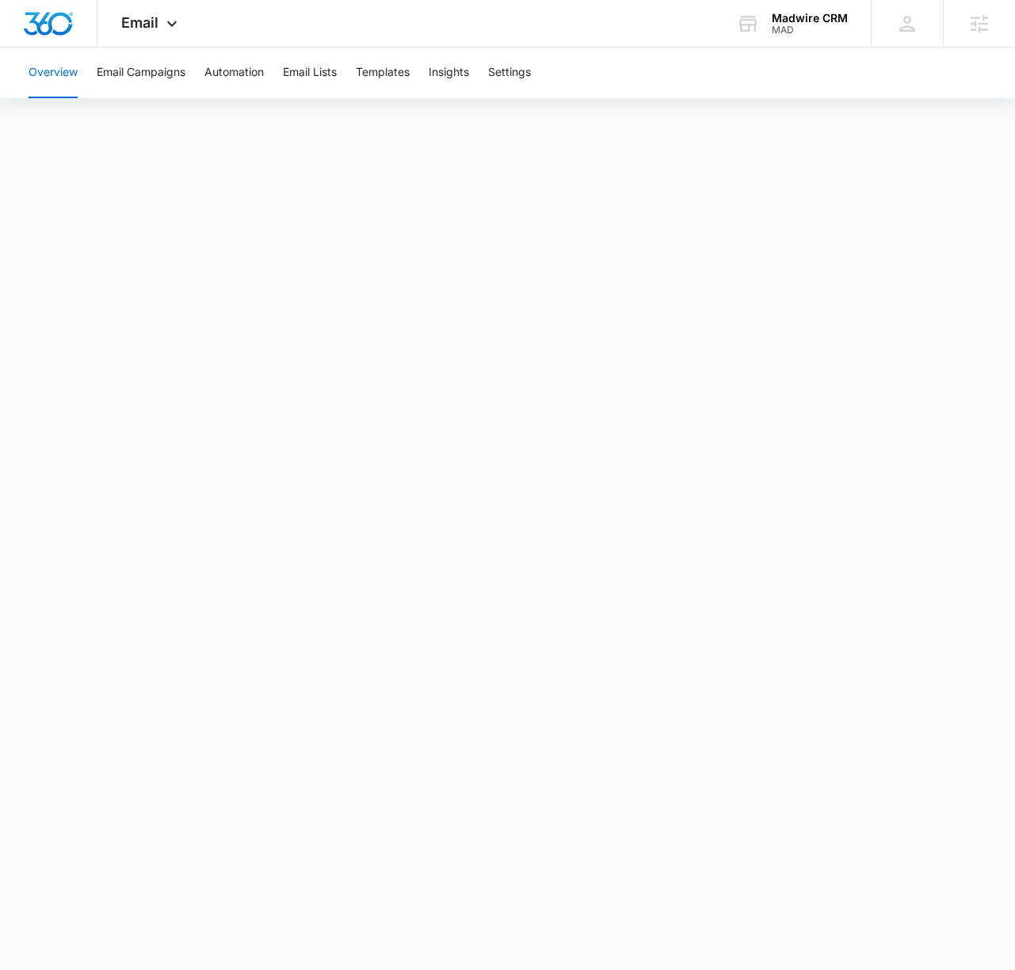 Image resolution: width=1015 pixels, height=970 pixels. What do you see at coordinates (141, 73) in the screenshot?
I see `button: Email Campaigns` at bounding box center [141, 73].